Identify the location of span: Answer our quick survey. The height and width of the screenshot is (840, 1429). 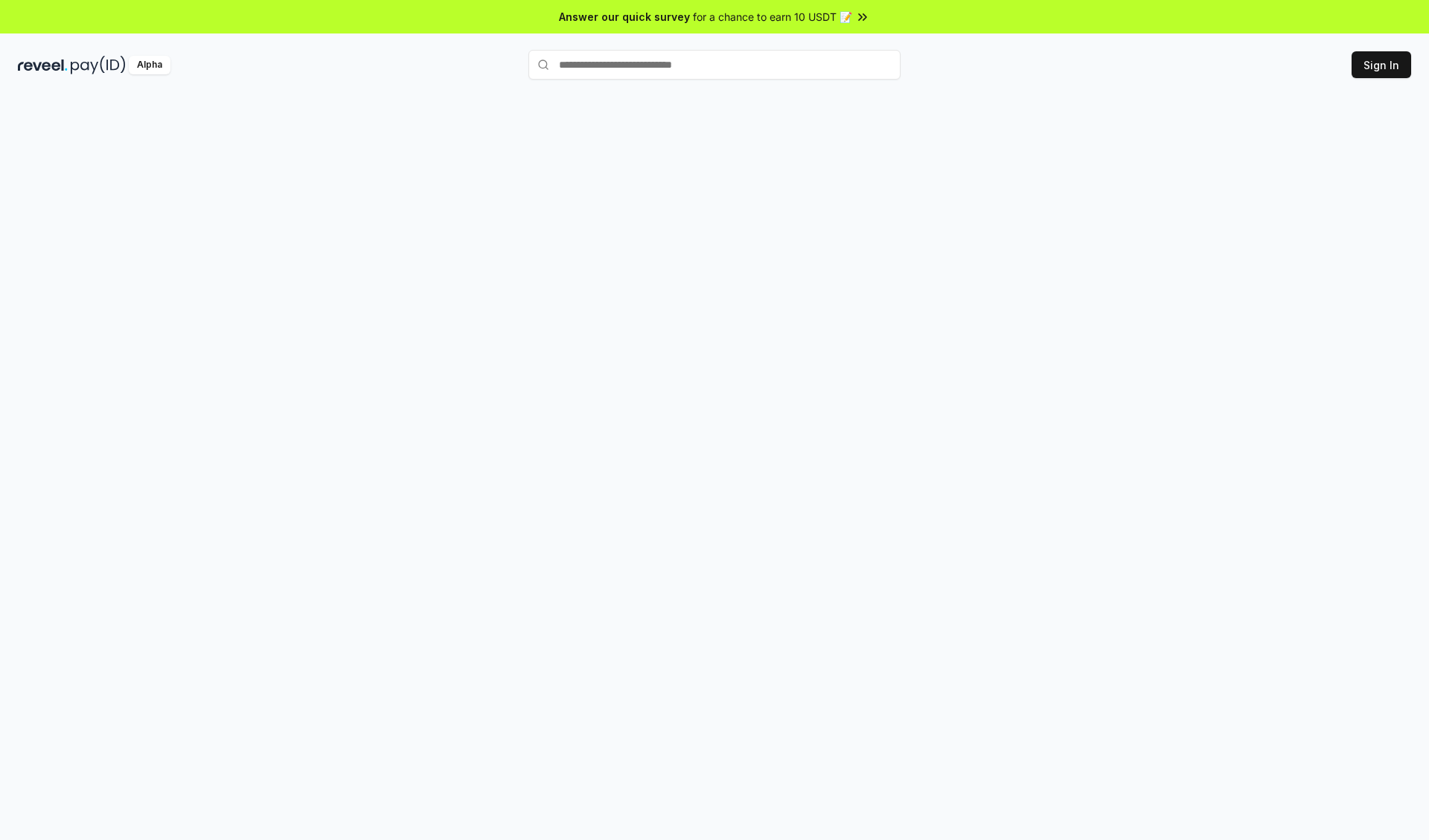
(625, 17).